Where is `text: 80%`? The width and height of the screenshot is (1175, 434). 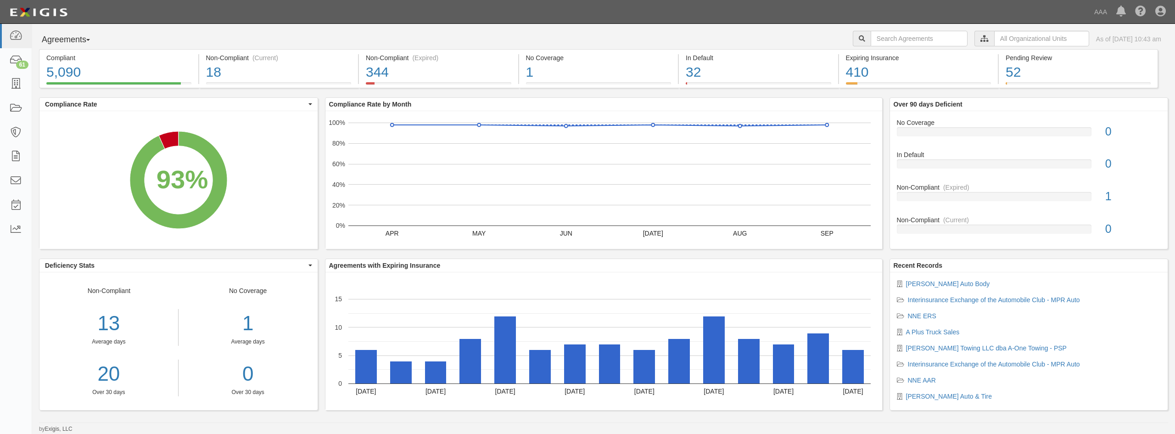 text: 80% is located at coordinates (338, 143).